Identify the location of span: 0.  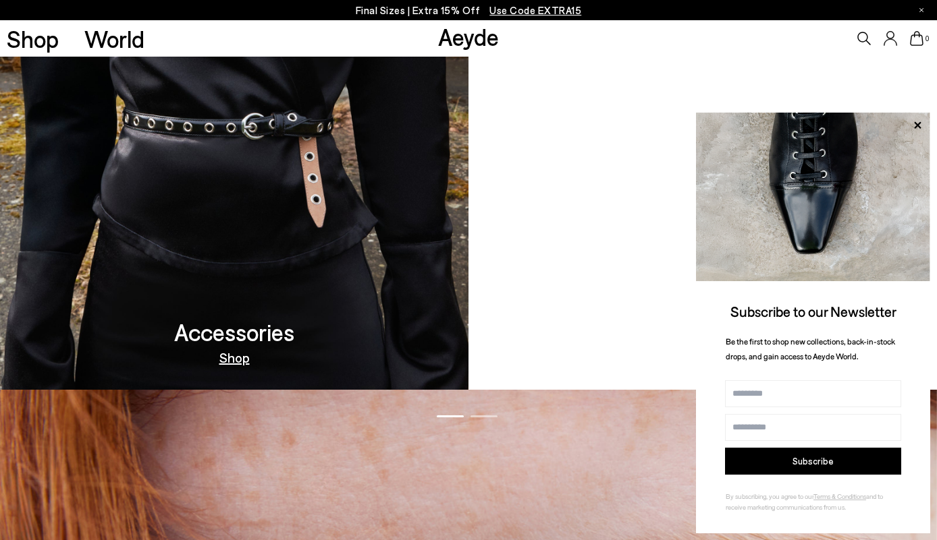
(926, 38).